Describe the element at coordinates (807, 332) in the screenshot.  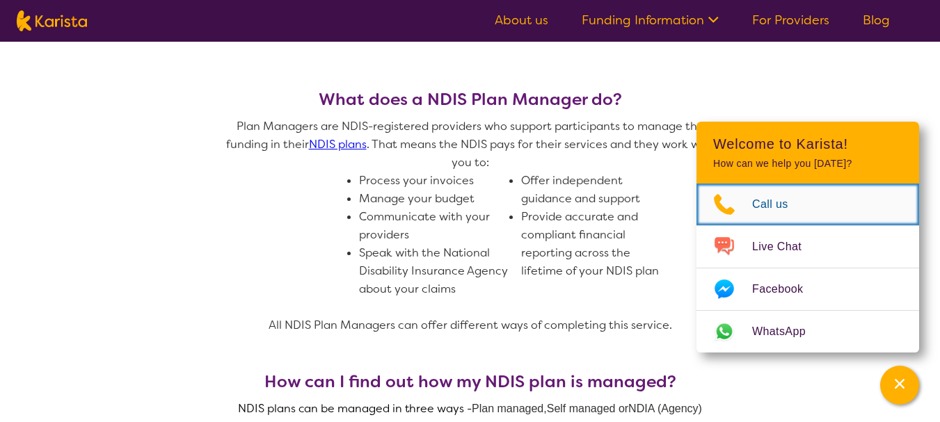
I see `a: Web link opens in a new tab.` at that location.